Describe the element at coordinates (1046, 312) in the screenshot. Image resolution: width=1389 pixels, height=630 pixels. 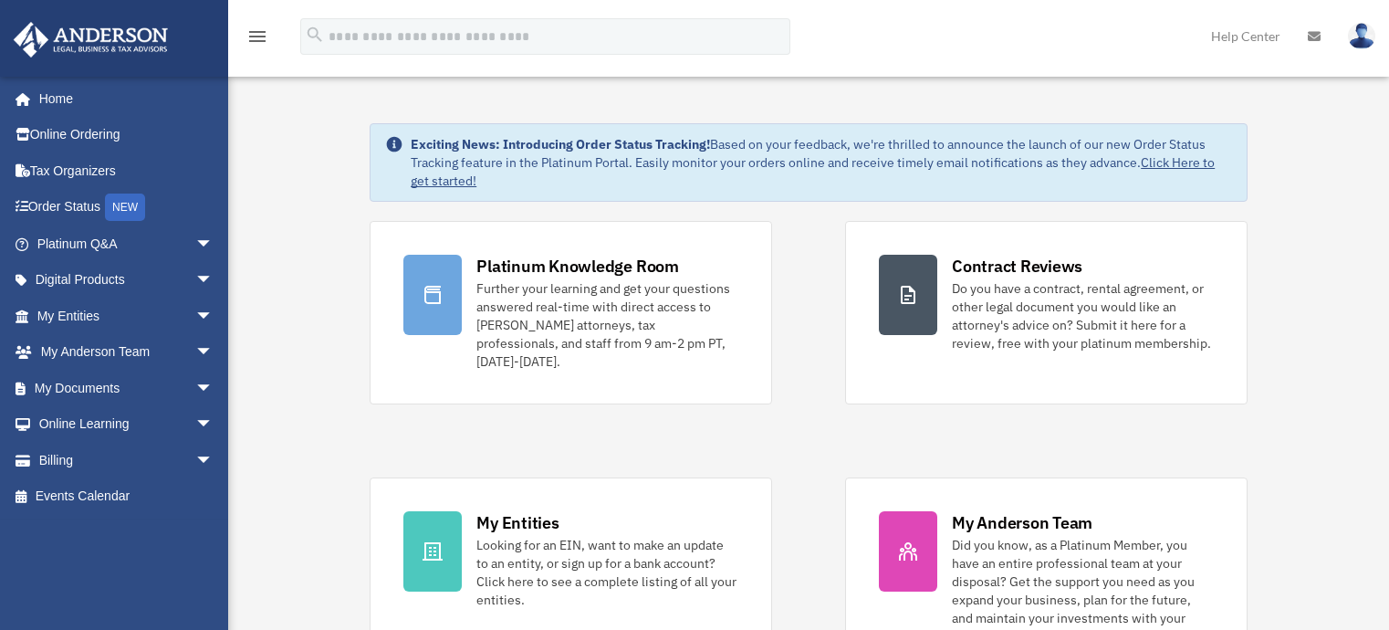
I see `a: Contract Reviews Do you have a contract, rental agreement, or other legal document you would like...` at that location.